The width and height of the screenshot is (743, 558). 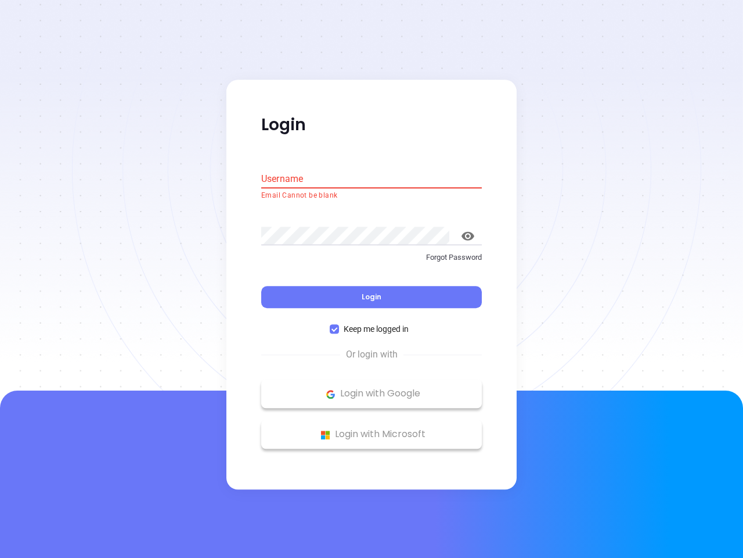 What do you see at coordinates (372, 434) in the screenshot?
I see `button: Microsoft Logo Login with Microsoft` at bounding box center [372, 434].